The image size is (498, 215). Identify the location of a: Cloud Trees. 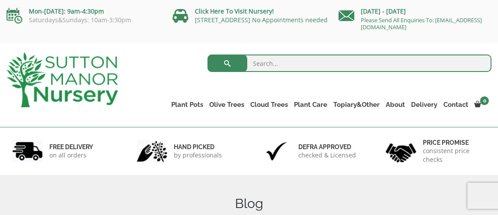
(269, 105).